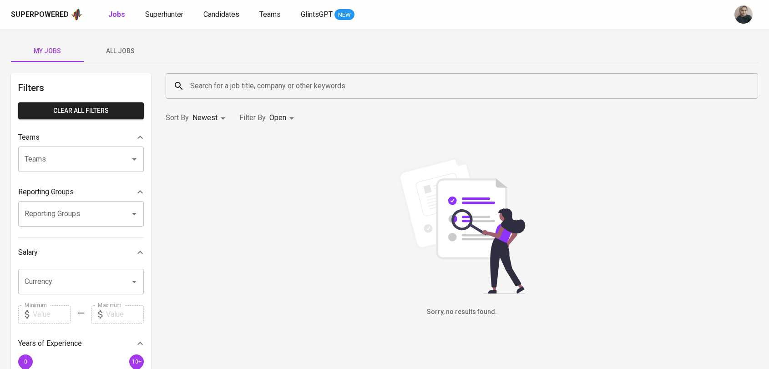 Image resolution: width=769 pixels, height=369 pixels. Describe the element at coordinates (25, 361) in the screenshot. I see `span: 0` at that location.